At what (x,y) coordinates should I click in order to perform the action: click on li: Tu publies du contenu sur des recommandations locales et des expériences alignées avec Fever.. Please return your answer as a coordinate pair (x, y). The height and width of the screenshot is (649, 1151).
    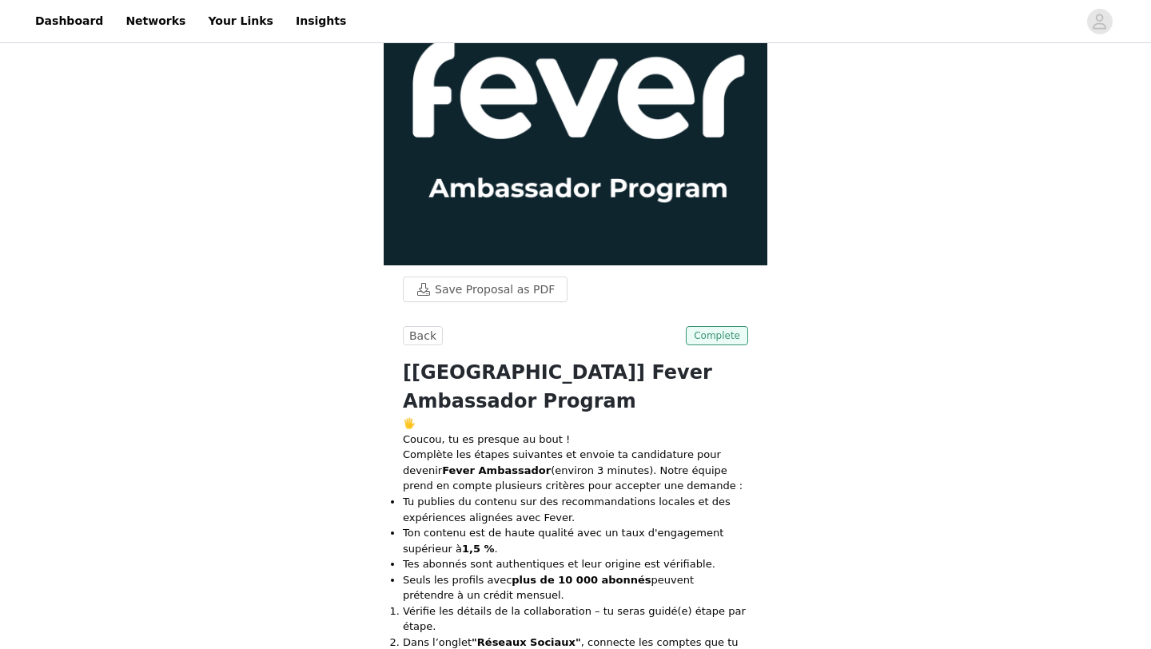
    Looking at the image, I should click on (575, 509).